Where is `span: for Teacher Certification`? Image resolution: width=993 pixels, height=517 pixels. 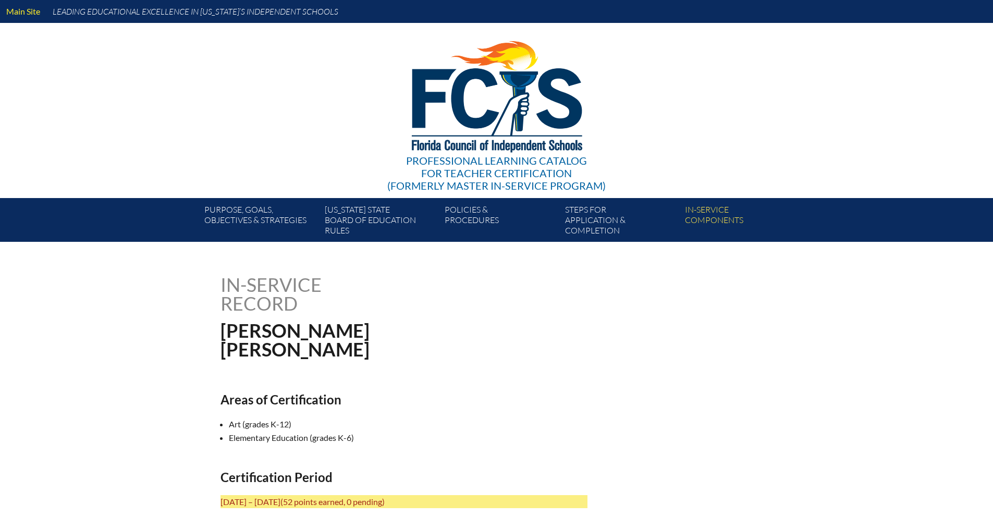
span: for Teacher Certification is located at coordinates (496, 173).